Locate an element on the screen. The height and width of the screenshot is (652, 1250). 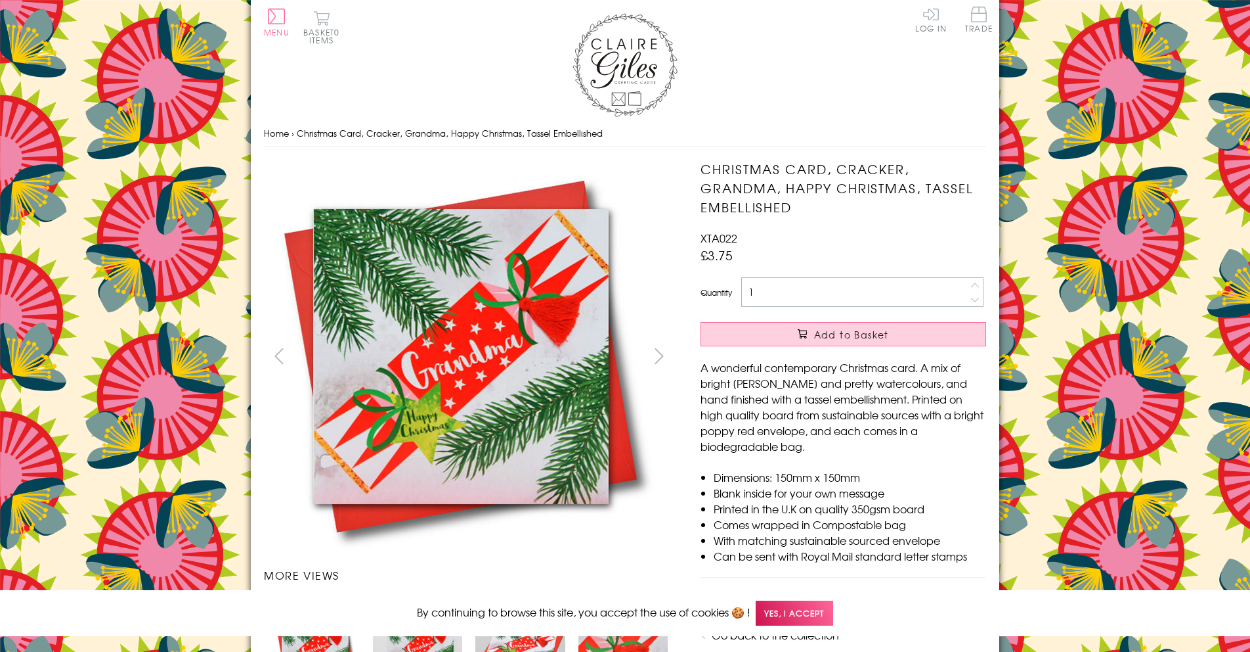
img: Claire Giles Greetings Cards is located at coordinates (625, 65).